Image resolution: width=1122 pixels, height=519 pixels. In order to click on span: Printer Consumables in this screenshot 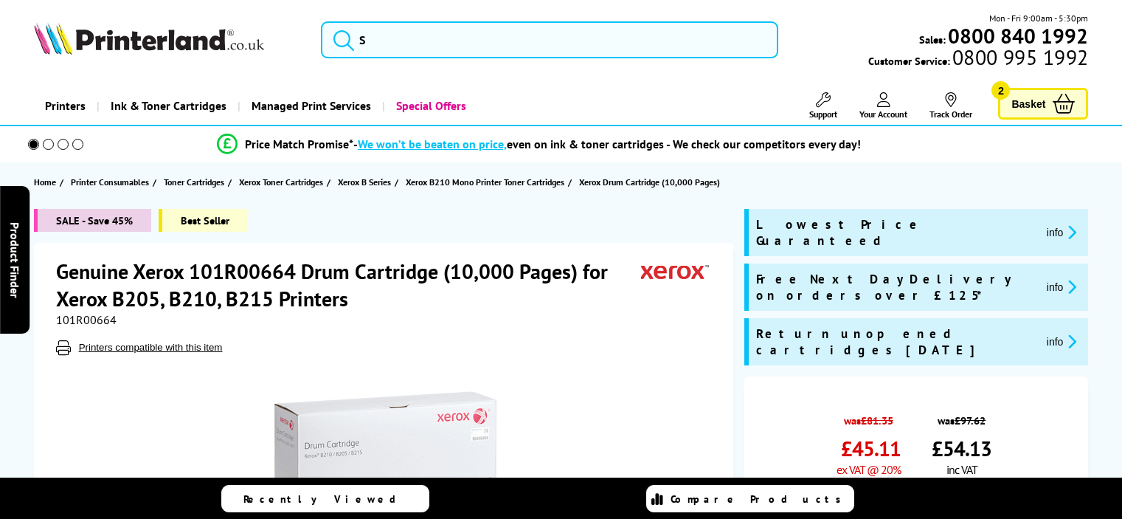, I will do `click(110, 181)`.